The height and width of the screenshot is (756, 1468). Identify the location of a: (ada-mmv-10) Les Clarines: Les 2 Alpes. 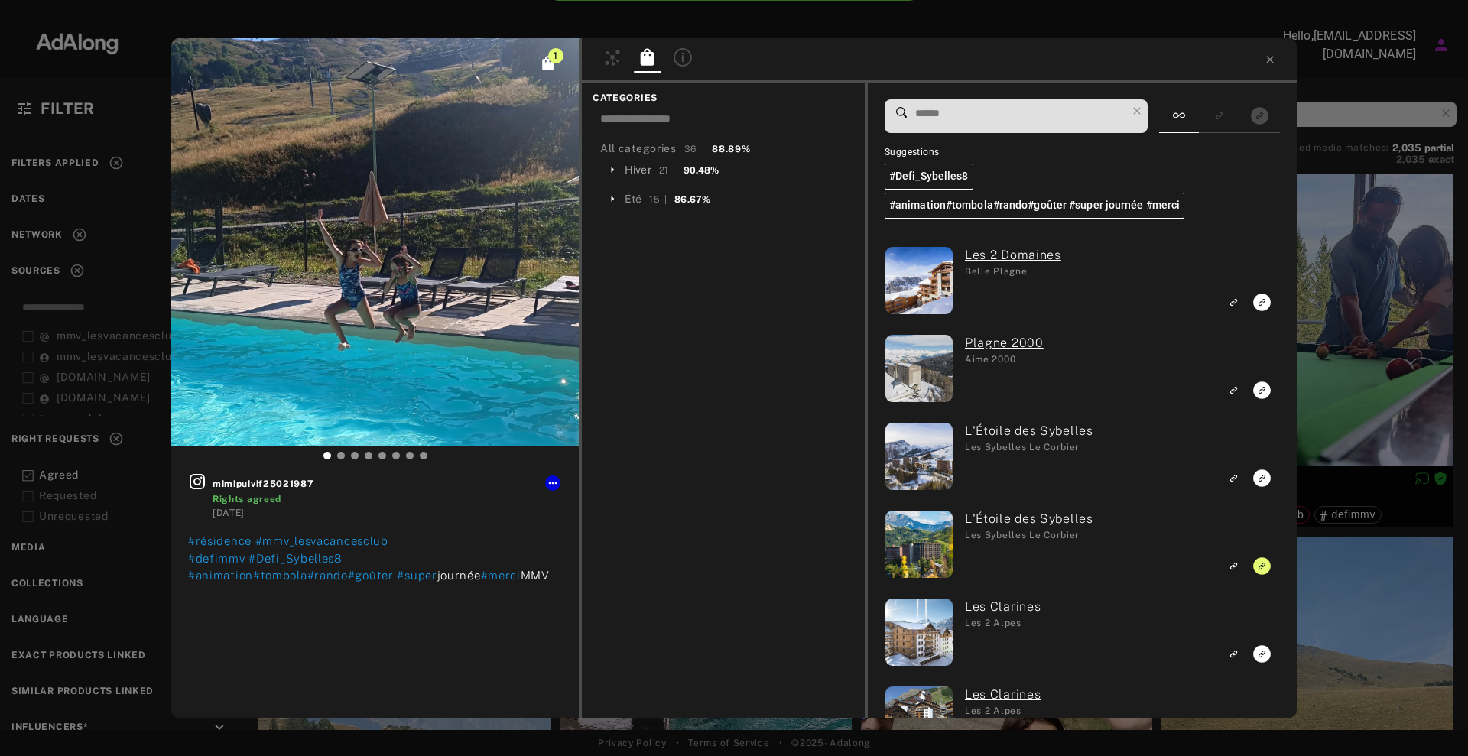
(1002, 607).